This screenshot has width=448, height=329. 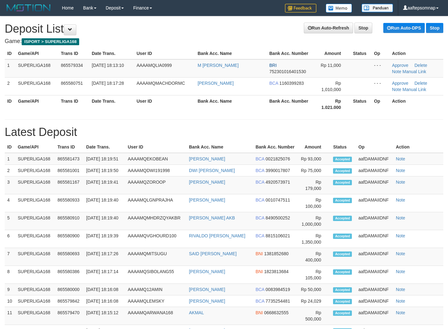 What do you see at coordinates (72, 83) in the screenshot?
I see `span: 865580751` at bounding box center [72, 83].